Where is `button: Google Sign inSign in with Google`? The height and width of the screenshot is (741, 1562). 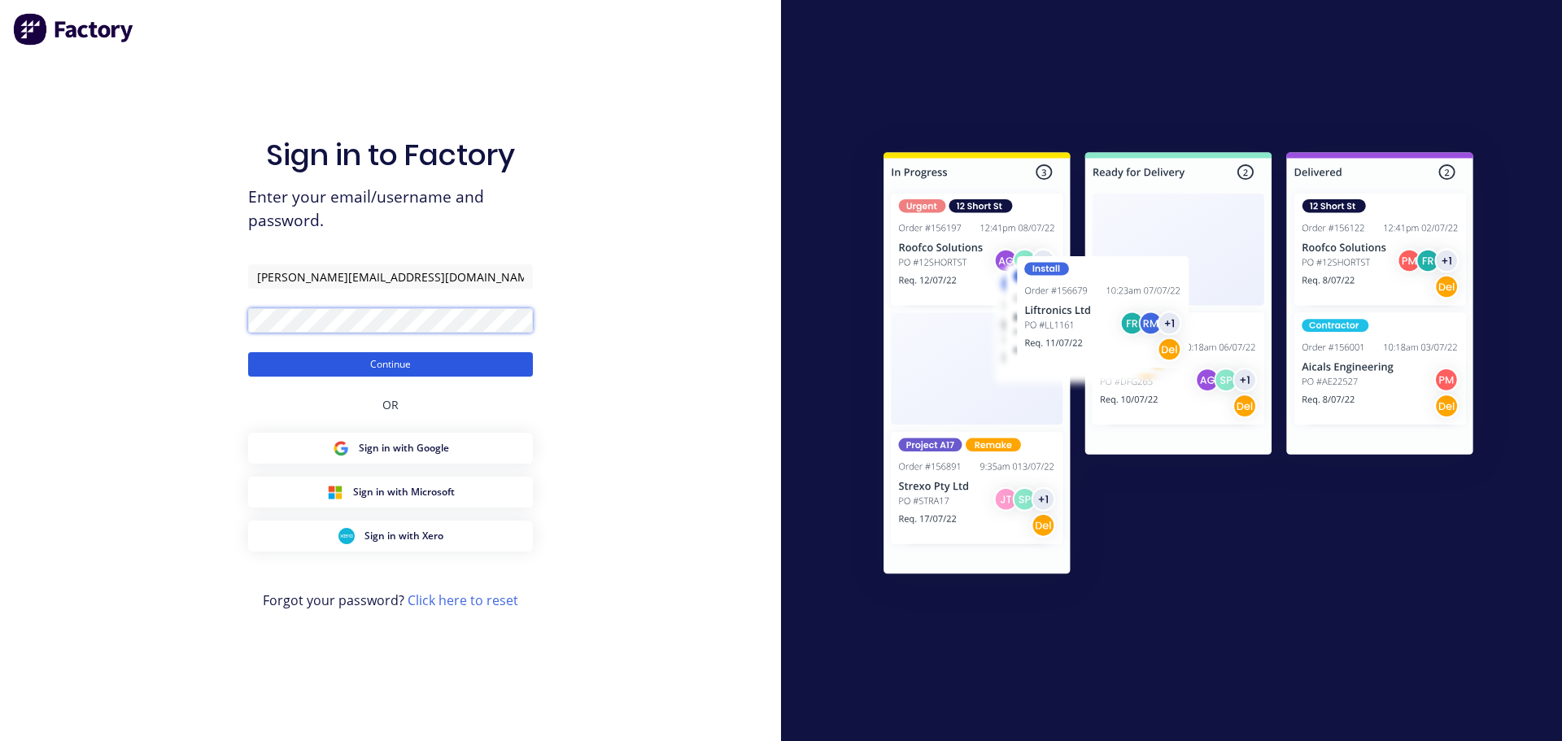 button: Google Sign inSign in with Google is located at coordinates (391, 448).